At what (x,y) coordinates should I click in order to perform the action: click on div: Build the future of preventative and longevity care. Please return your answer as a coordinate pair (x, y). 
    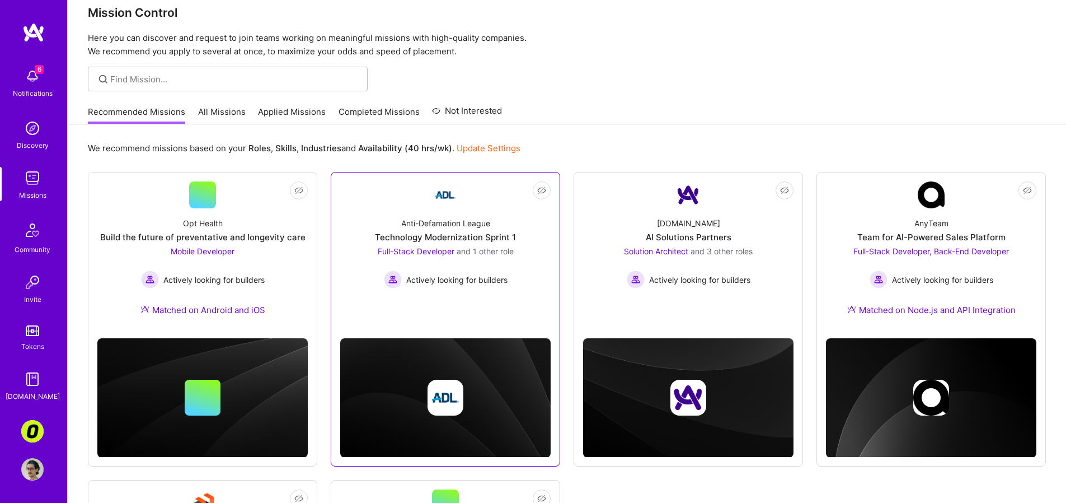
    Looking at the image, I should click on (203, 237).